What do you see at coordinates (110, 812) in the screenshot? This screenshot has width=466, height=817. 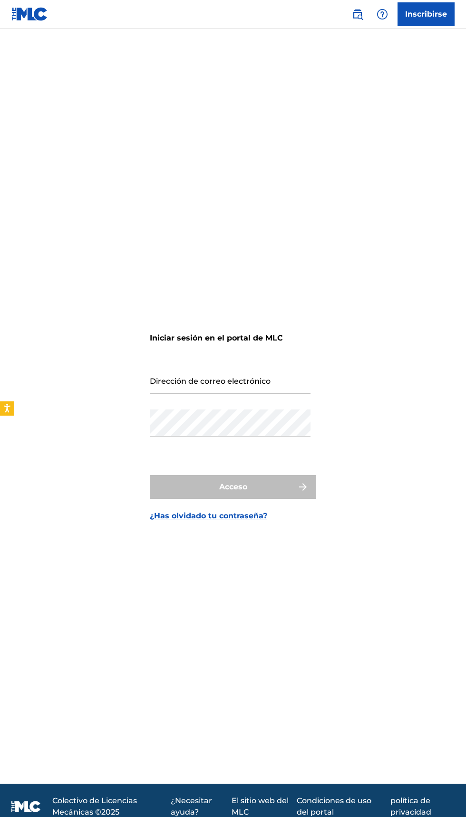 I see `font: 2025` at bounding box center [110, 812].